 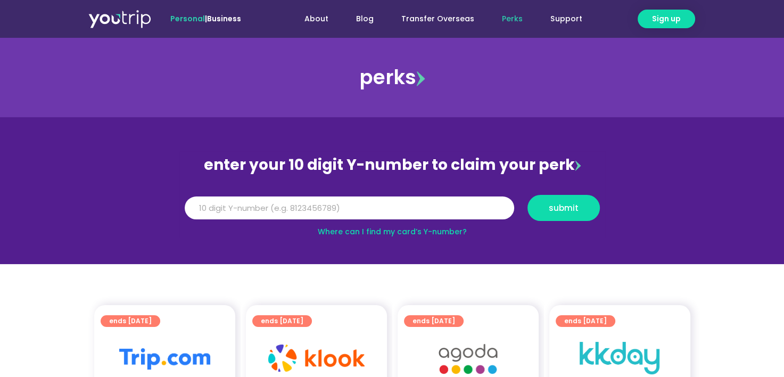 What do you see at coordinates (392, 212) in the screenshot?
I see `form: Y Number` at bounding box center [392, 212].